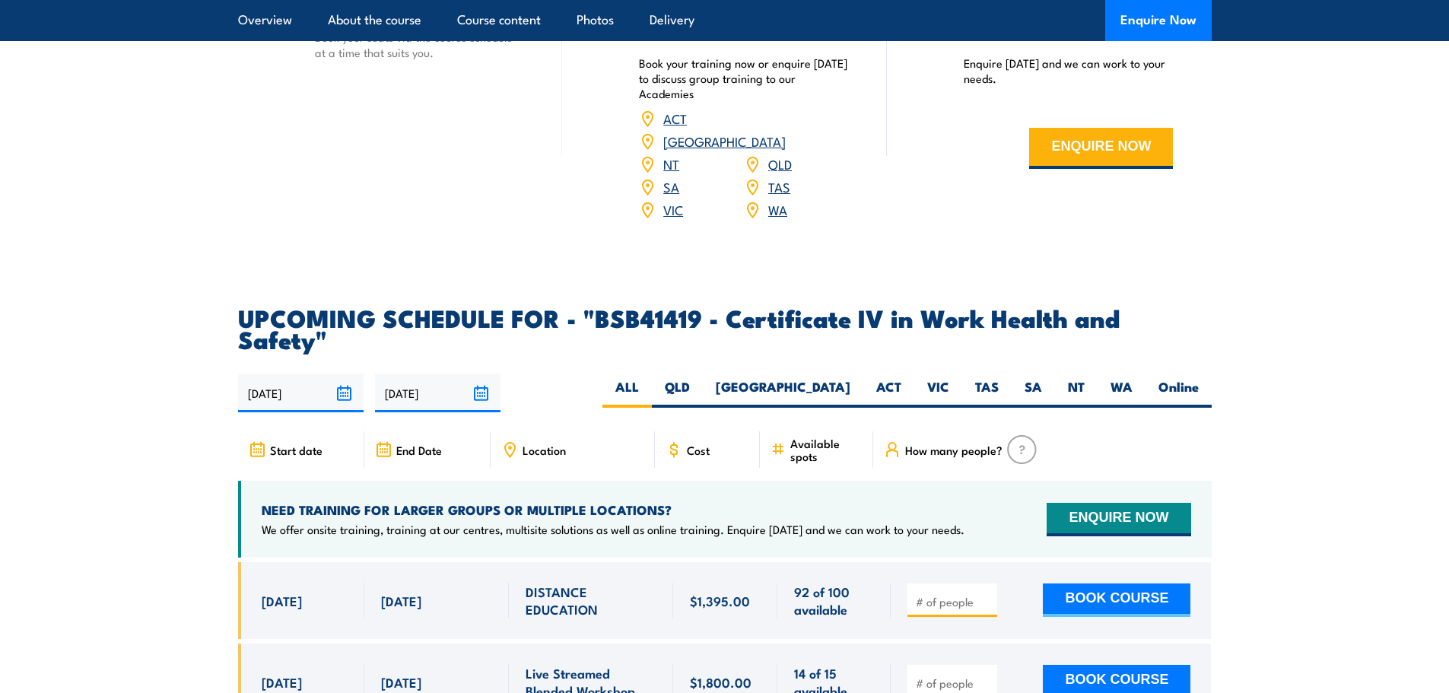 This screenshot has height=693, width=1449. What do you see at coordinates (777, 209) in the screenshot?
I see `a: WA` at bounding box center [777, 209].